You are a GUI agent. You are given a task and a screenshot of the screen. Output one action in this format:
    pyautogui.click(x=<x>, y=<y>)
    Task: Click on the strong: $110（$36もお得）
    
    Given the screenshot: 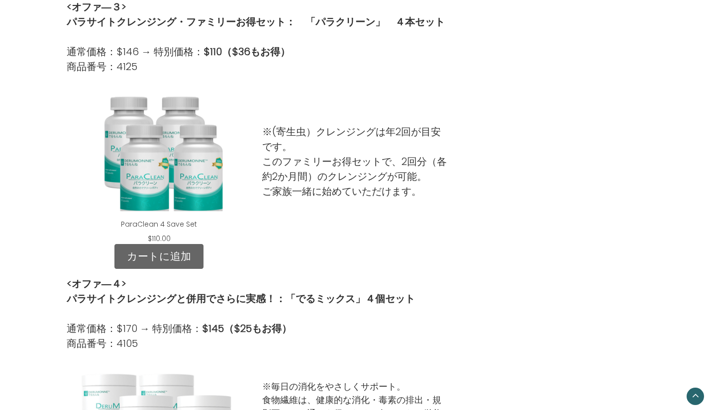 What is the action you would take?
    pyautogui.click(x=247, y=52)
    